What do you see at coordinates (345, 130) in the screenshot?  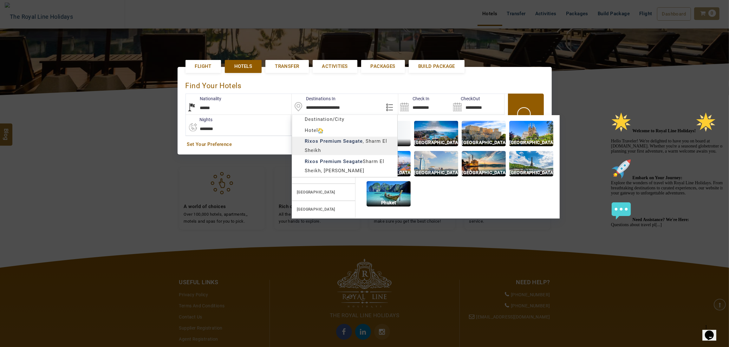 I see `div: Hotel` at bounding box center [345, 130].